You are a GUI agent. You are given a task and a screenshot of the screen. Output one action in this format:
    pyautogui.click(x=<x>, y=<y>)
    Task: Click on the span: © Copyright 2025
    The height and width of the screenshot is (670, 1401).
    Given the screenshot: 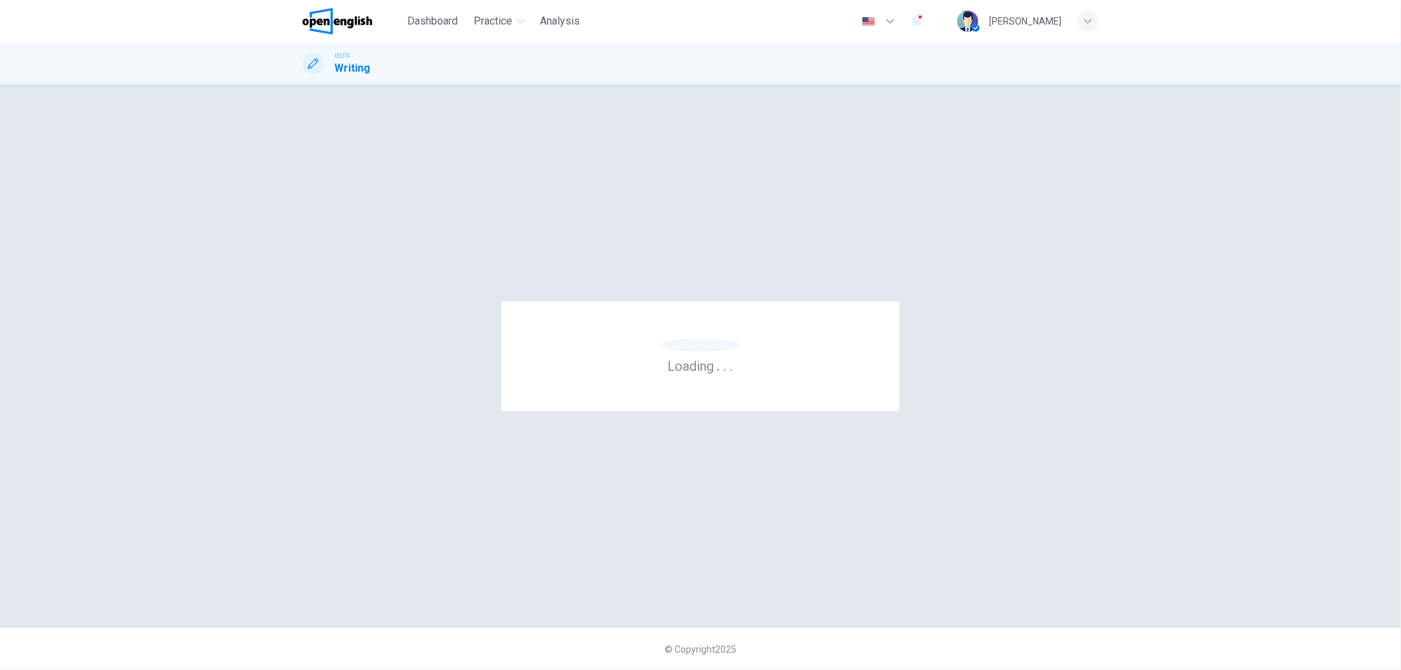 What is the action you would take?
    pyautogui.click(x=701, y=650)
    